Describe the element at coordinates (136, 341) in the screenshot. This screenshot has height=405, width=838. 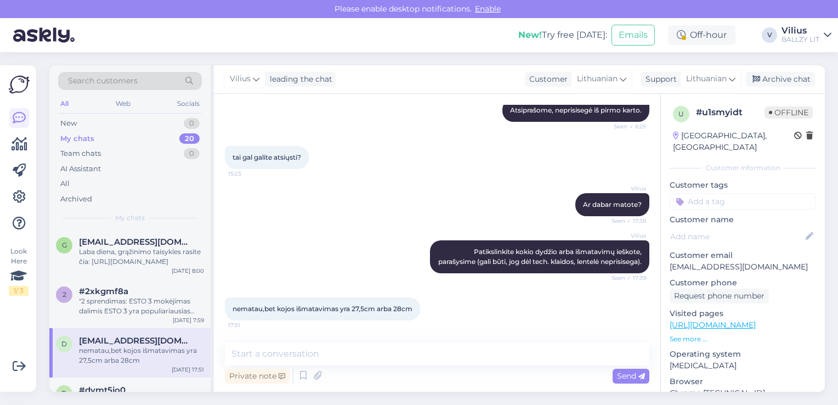
I see `span: deimanciukas1981@gmail.com` at that location.